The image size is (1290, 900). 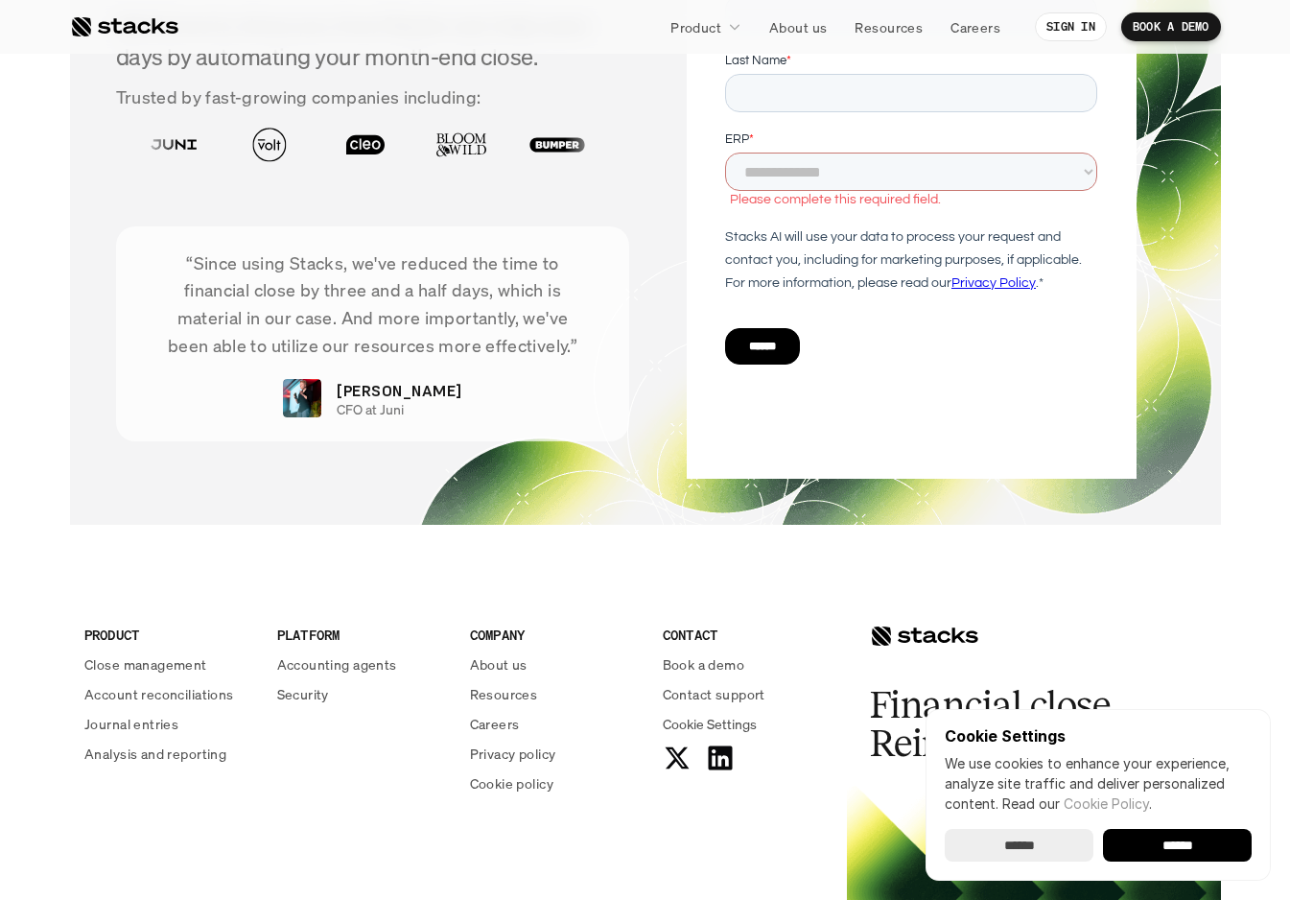 What do you see at coordinates (159, 694) in the screenshot?
I see `p: Account reconciliations` at bounding box center [159, 694].